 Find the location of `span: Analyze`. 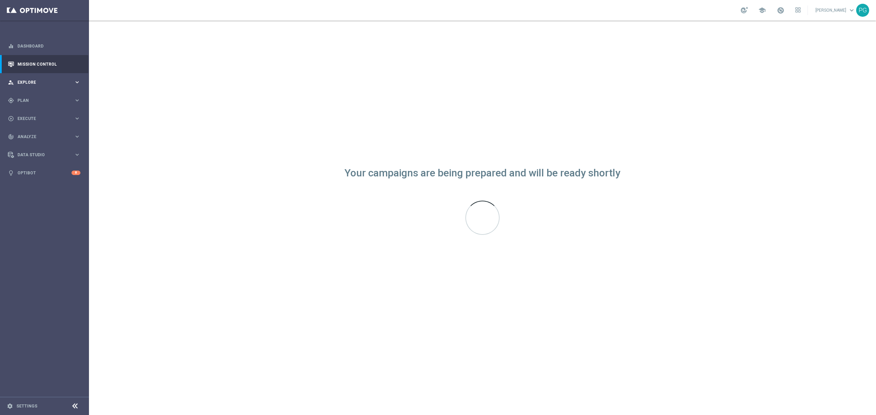

span: Analyze is located at coordinates (45, 137).